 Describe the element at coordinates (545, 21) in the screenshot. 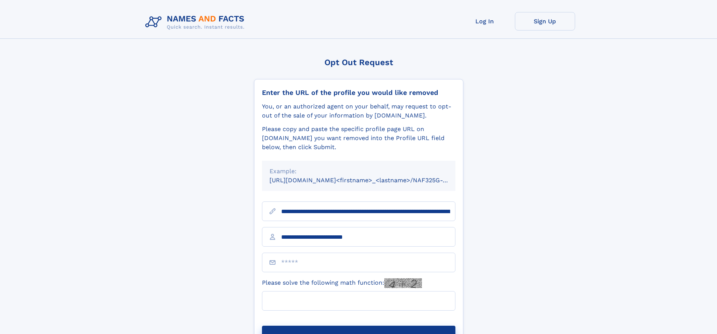

I see `a: Sign Up` at that location.